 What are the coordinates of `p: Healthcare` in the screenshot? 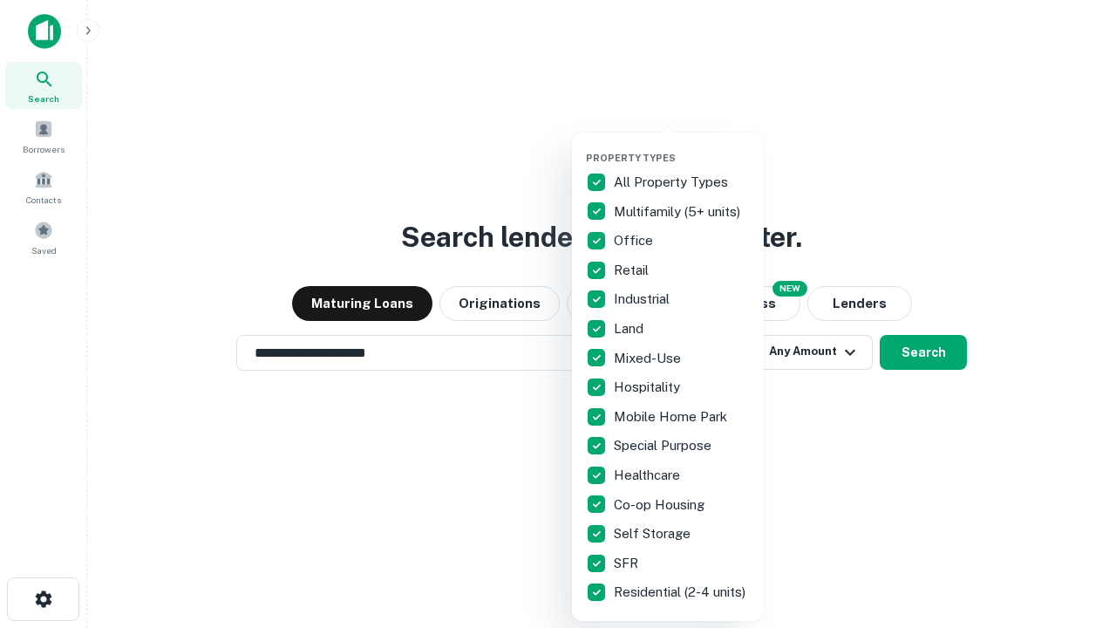 It's located at (649, 475).